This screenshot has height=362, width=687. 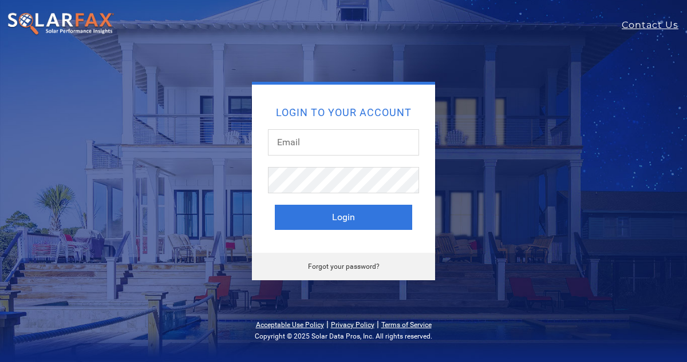 I want to click on img: SolarFax, so click(x=61, y=24).